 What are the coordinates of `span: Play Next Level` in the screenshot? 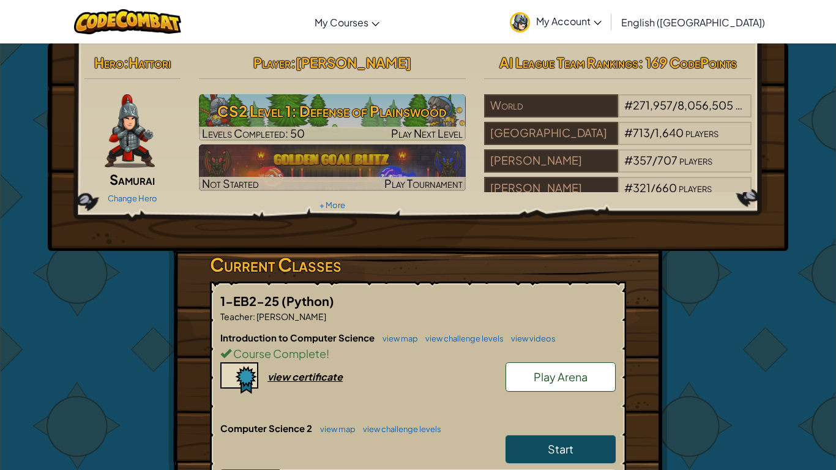 It's located at (427, 133).